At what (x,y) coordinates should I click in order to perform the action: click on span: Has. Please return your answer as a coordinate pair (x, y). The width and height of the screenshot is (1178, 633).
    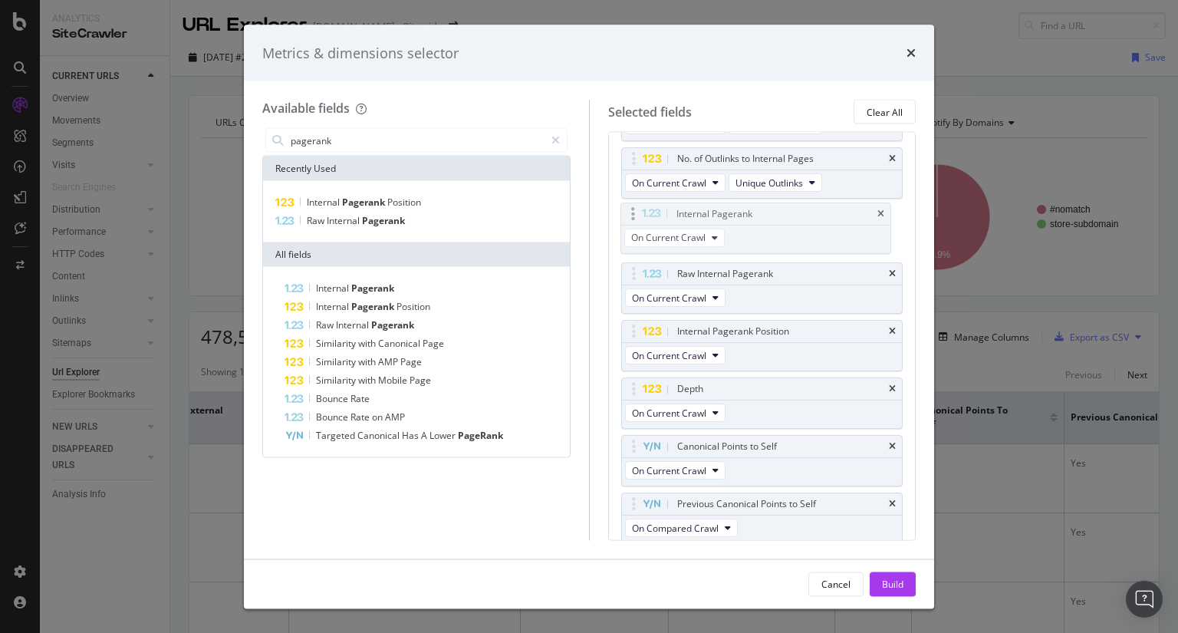
    Looking at the image, I should click on (411, 435).